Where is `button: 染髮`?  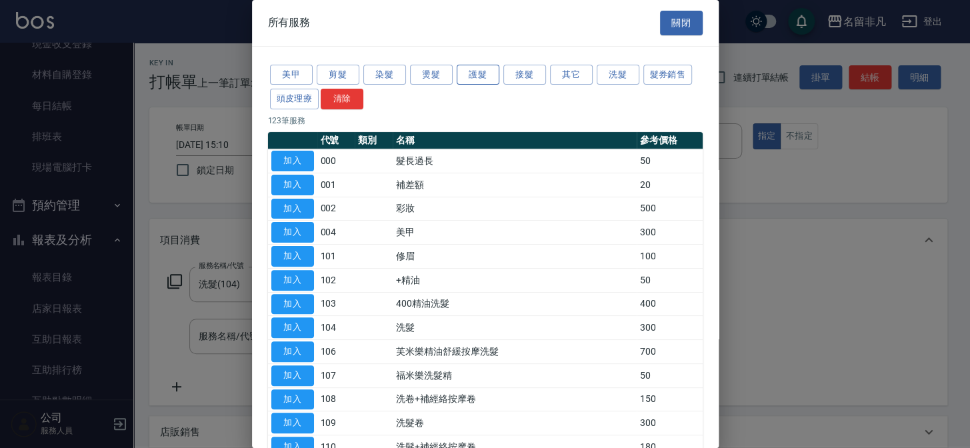
button: 染髮 is located at coordinates (385, 75).